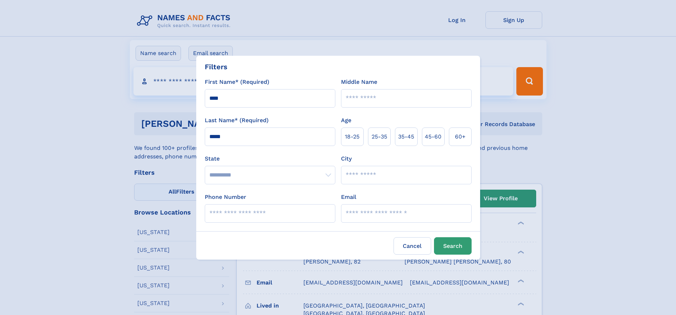 The width and height of the screenshot is (676, 315). Describe the element at coordinates (359, 82) in the screenshot. I see `label: Middle Name` at that location.